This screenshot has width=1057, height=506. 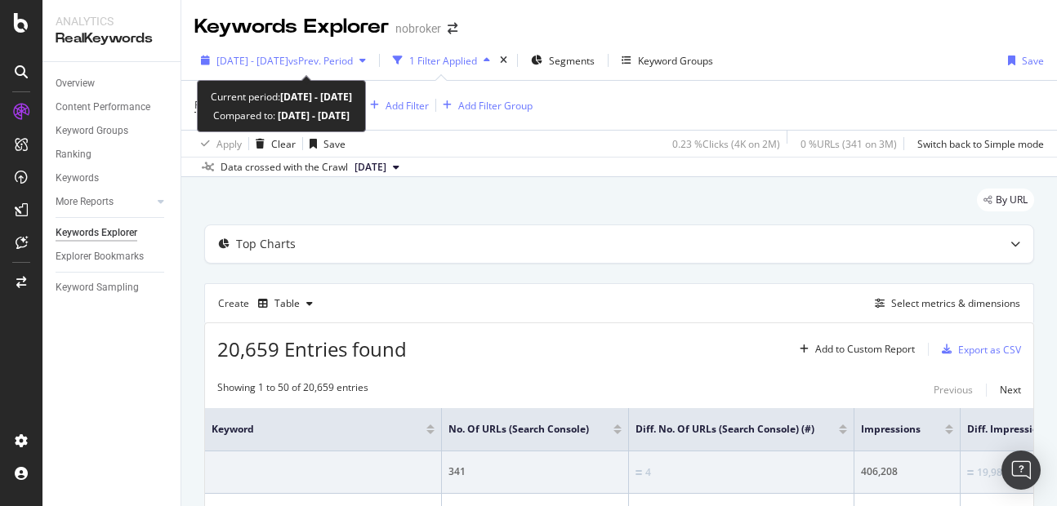 What do you see at coordinates (1021, 470) in the screenshot?
I see `div: Open Intercom Messenger` at bounding box center [1021, 470].